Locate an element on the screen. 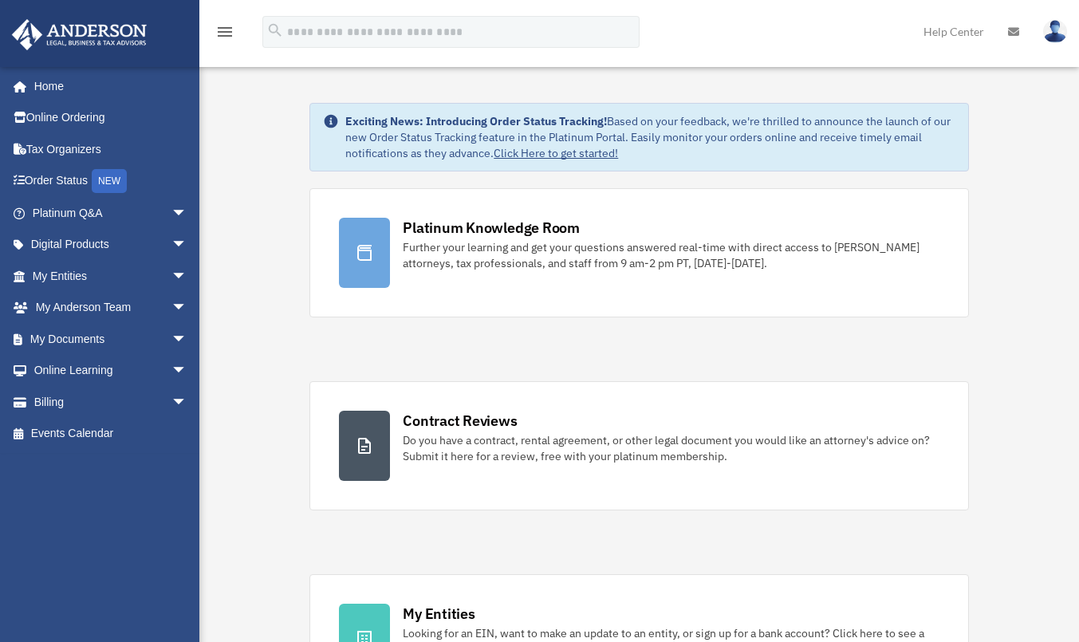 The width and height of the screenshot is (1079, 642). a: Order StatusNEW is located at coordinates (111, 181).